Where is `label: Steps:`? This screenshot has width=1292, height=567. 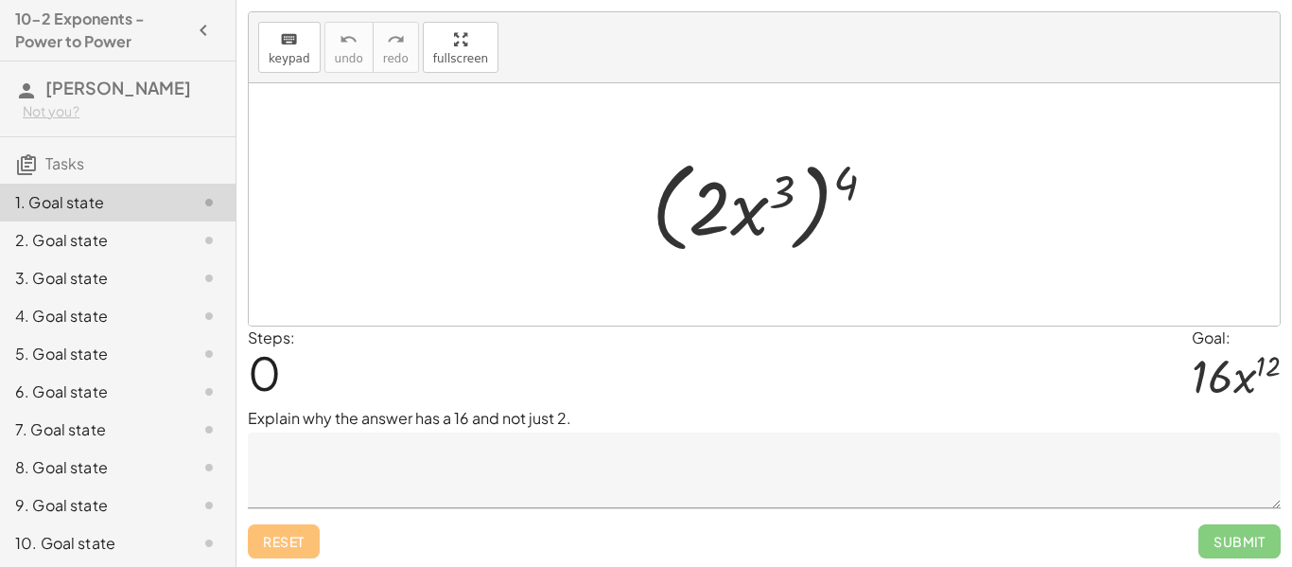
label: Steps: is located at coordinates (272, 337).